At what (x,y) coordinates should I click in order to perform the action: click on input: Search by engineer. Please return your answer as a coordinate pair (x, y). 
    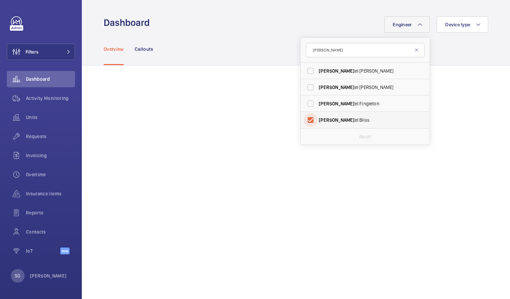
    Looking at the image, I should click on (365, 50).